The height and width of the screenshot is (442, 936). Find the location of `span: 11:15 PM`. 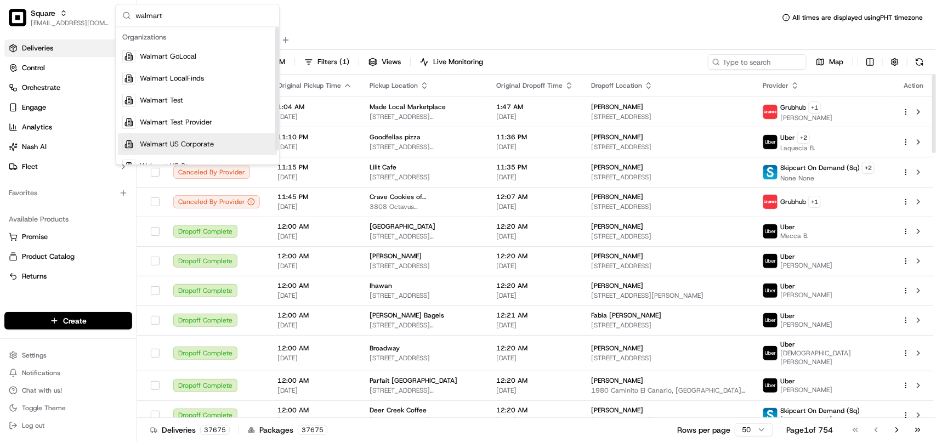

span: 11:15 PM is located at coordinates (315, 167).